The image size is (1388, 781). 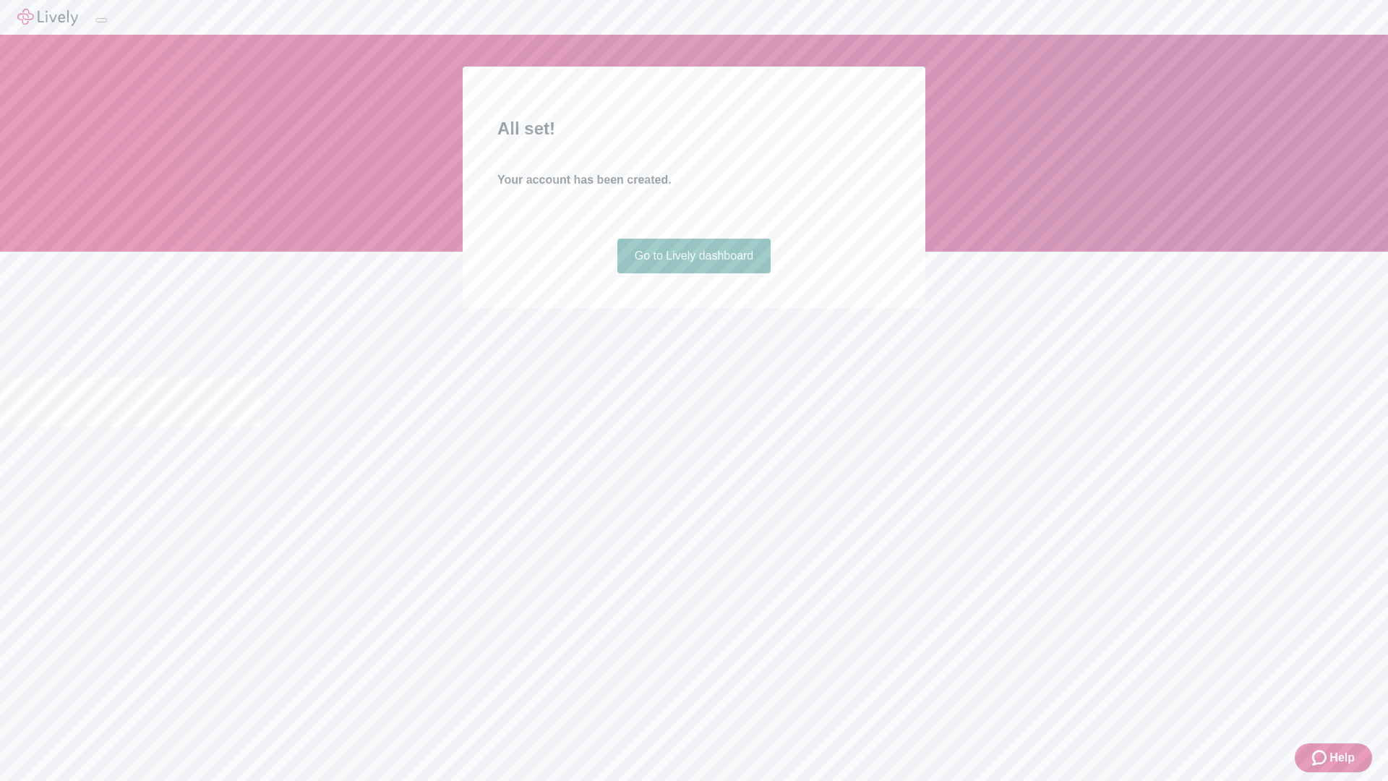 What do you see at coordinates (694, 180) in the screenshot?
I see `h4: Your account has been created.` at bounding box center [694, 180].